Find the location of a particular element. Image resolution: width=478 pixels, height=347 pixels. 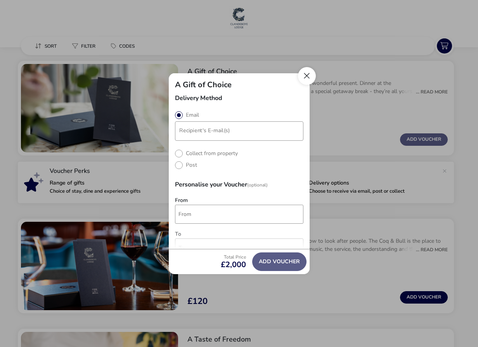

span: (Optional) is located at coordinates (257, 185).